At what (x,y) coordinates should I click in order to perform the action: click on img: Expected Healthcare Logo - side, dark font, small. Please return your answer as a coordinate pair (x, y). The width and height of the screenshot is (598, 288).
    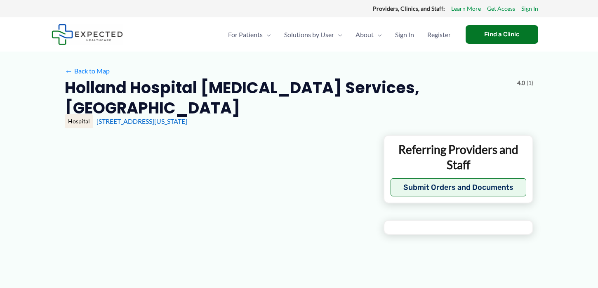
    Looking at the image, I should click on (87, 34).